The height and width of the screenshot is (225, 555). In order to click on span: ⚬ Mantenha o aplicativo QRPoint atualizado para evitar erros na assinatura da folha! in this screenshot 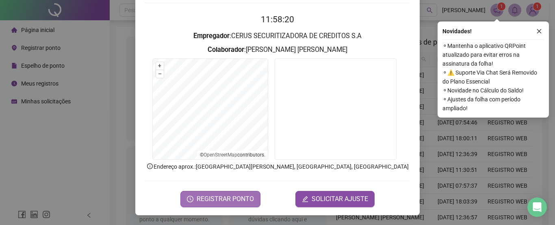, I will do `click(493, 55)`.